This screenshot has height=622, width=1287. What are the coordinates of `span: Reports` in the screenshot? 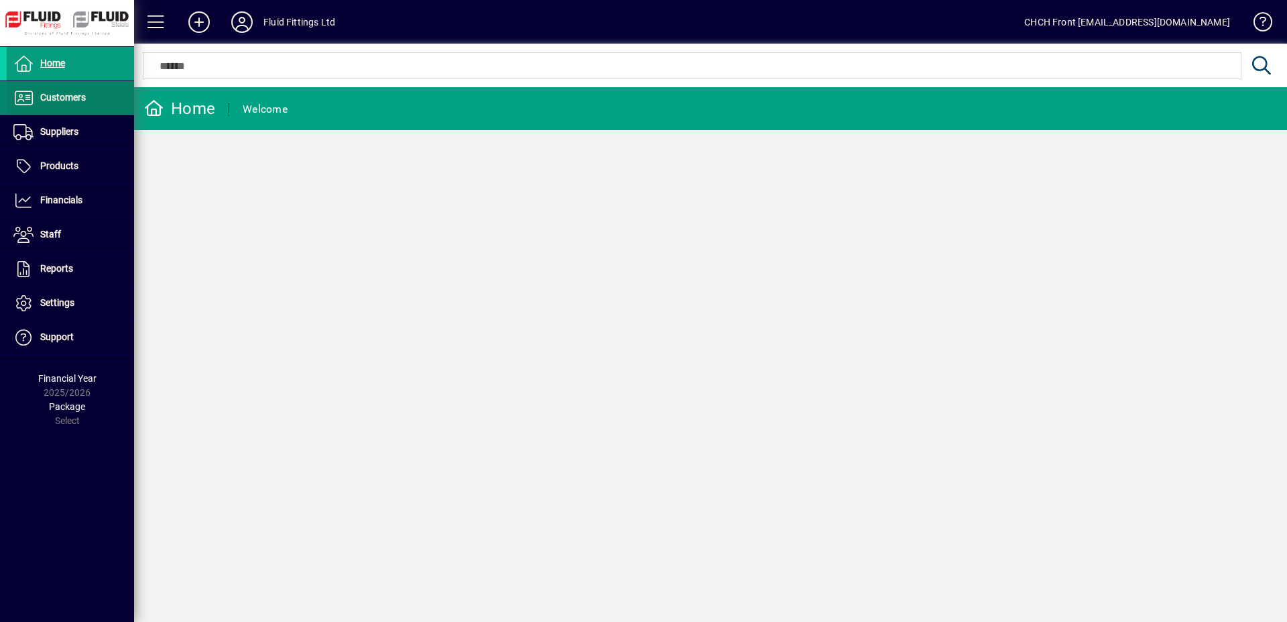 It's located at (56, 268).